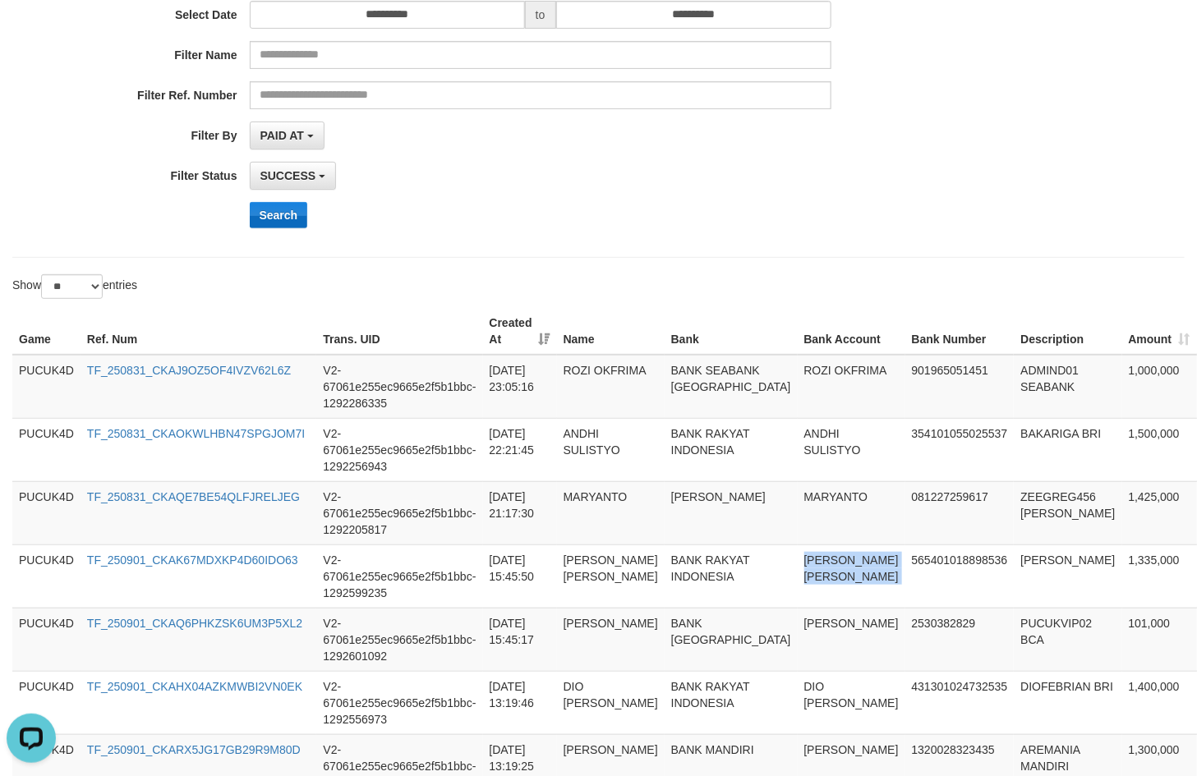 Image resolution: width=1197 pixels, height=776 pixels. What do you see at coordinates (520, 331) in the screenshot?
I see `th: Created At: activate to sort column ascending` at bounding box center [520, 331].